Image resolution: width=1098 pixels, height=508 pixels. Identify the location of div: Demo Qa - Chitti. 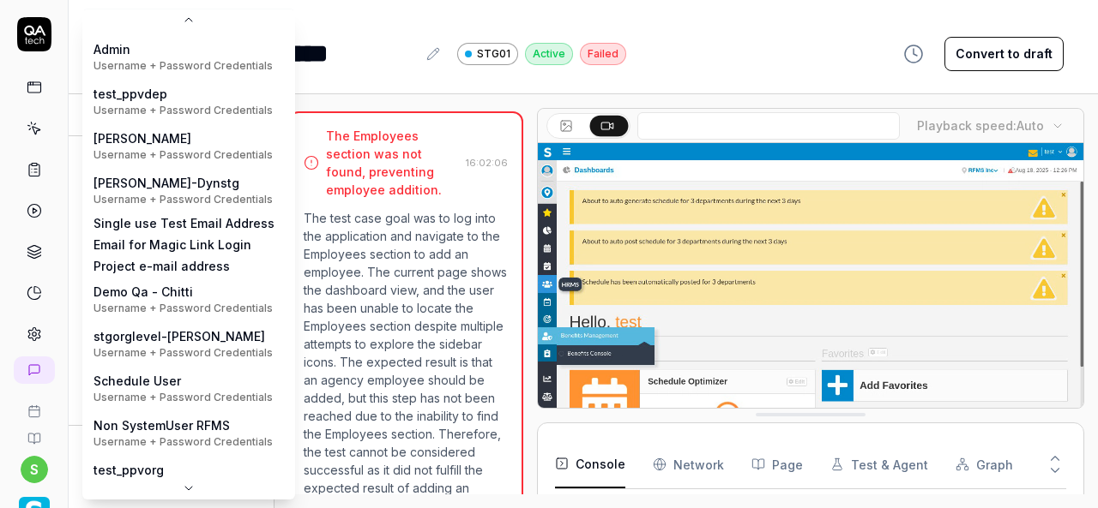
(183, 299).